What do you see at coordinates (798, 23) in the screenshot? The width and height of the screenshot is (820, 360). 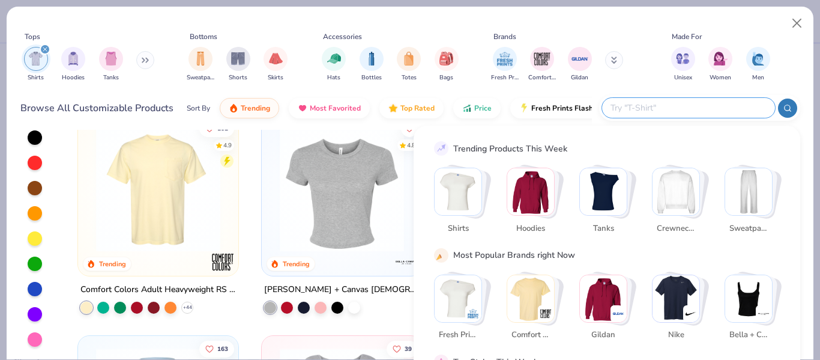 I see `button: Close` at bounding box center [798, 23].